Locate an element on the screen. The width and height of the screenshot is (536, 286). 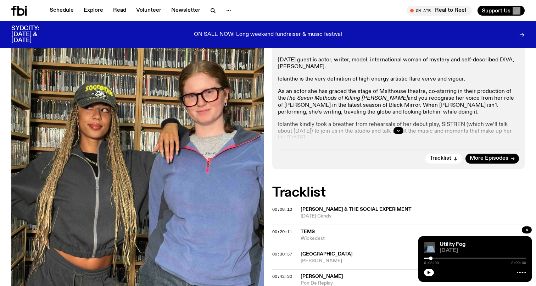
a: Utility Fog is located at coordinates (452, 244).